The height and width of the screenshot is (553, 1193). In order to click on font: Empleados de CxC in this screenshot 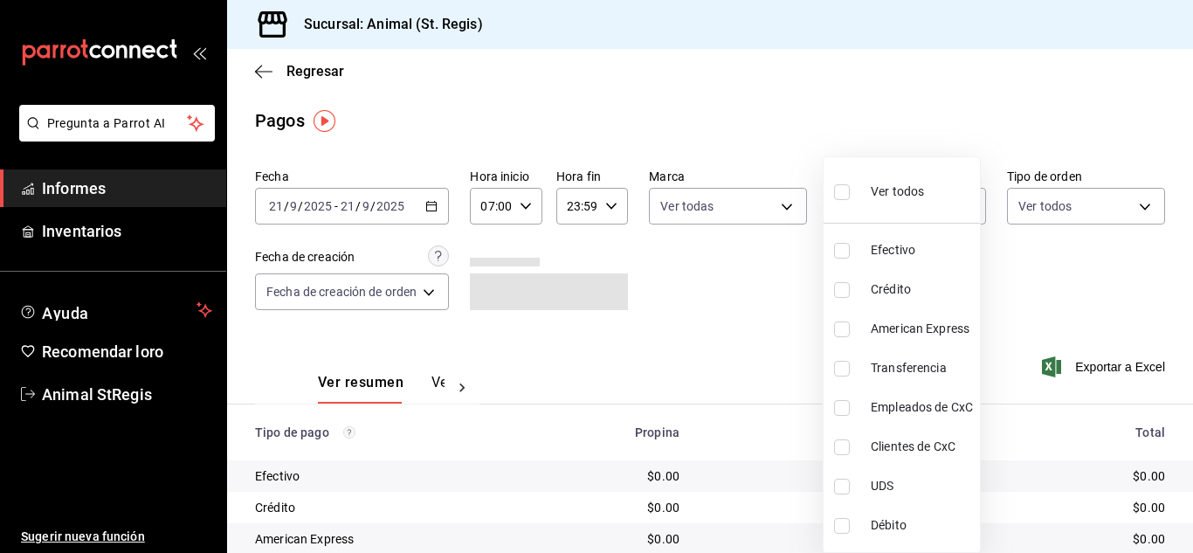, I will do `click(922, 407)`.